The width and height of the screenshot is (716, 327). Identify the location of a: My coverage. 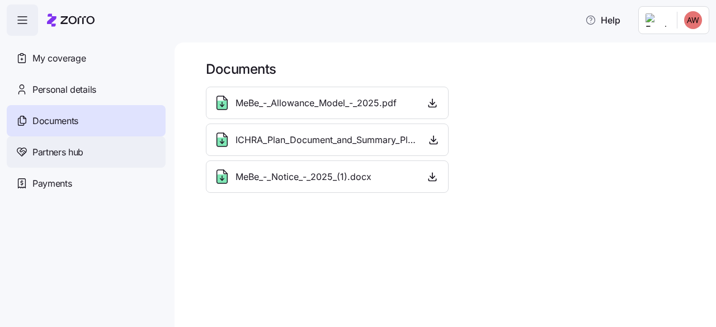
(86, 58).